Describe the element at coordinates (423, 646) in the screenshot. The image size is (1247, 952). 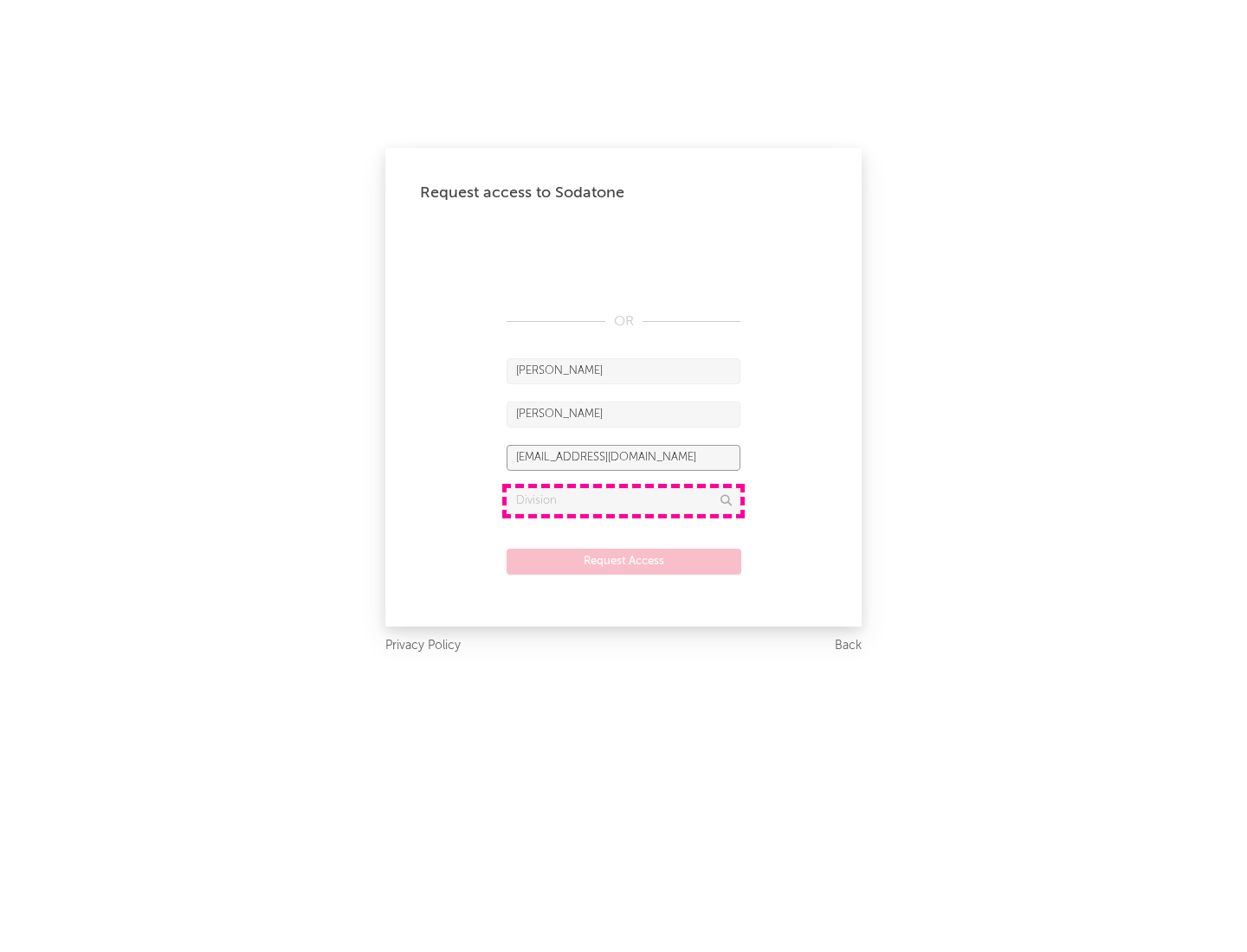
I see `a: Privacy Policy` at that location.